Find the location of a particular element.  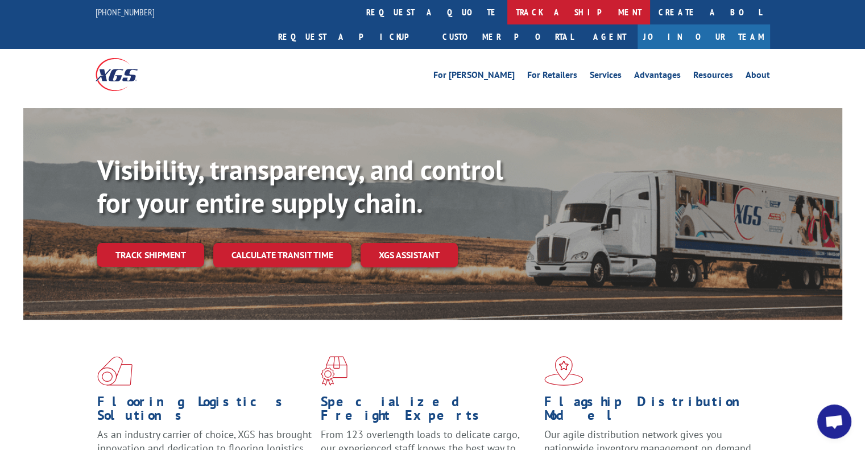

a: About is located at coordinates (758, 77).